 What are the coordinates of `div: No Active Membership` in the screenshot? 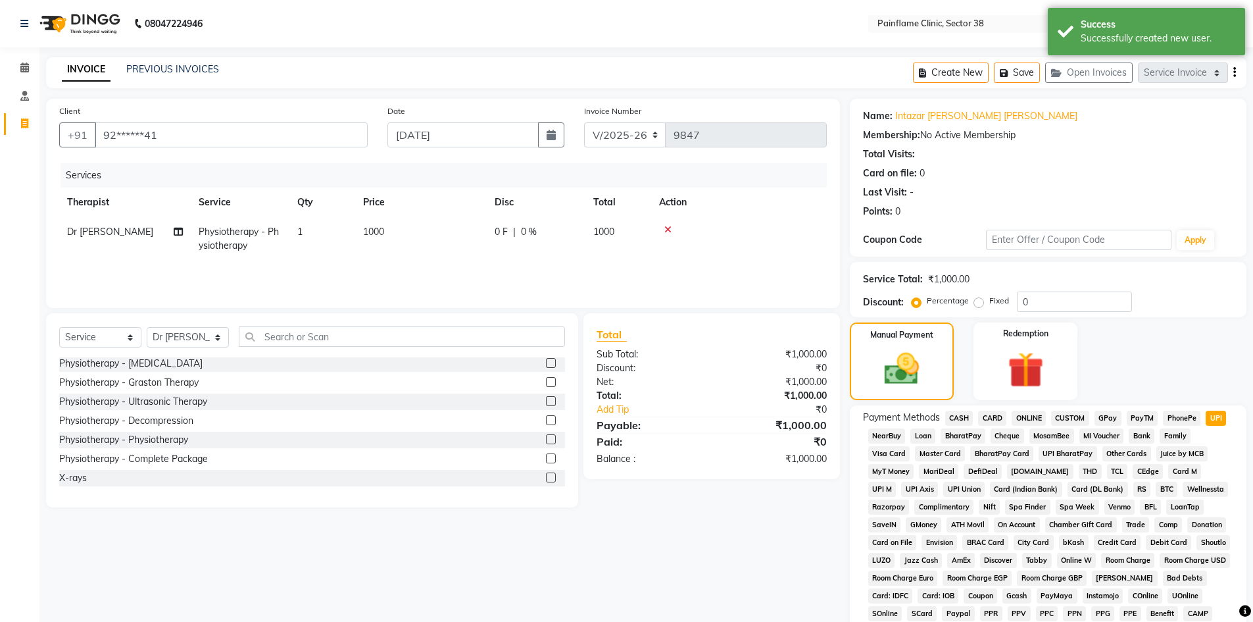 It's located at (1048, 135).